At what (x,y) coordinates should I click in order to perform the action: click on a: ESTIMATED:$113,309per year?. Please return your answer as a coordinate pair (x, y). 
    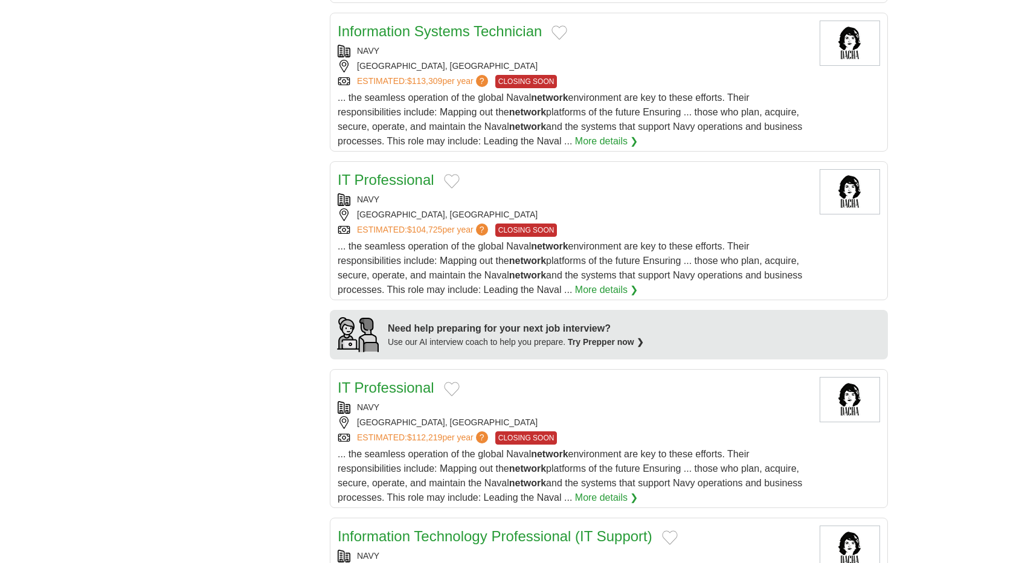
    Looking at the image, I should click on (423, 82).